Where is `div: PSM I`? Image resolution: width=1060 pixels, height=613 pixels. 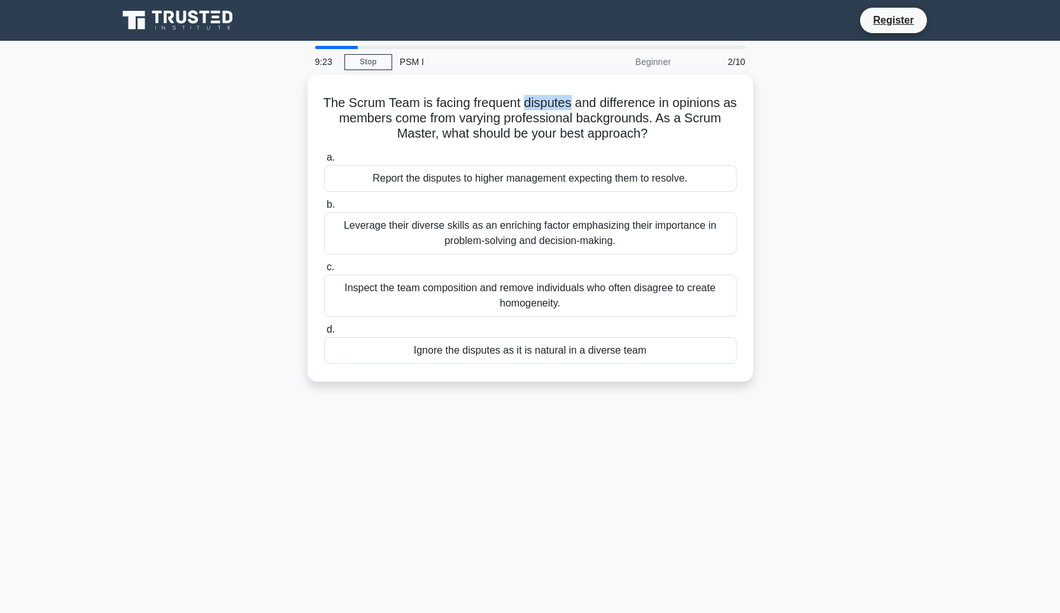
div: PSM I is located at coordinates (480, 62).